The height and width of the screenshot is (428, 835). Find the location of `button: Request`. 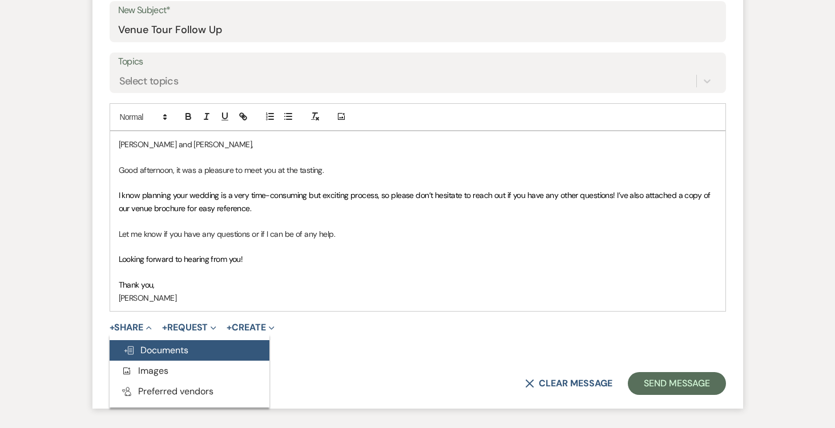

button: Request is located at coordinates (189, 328).